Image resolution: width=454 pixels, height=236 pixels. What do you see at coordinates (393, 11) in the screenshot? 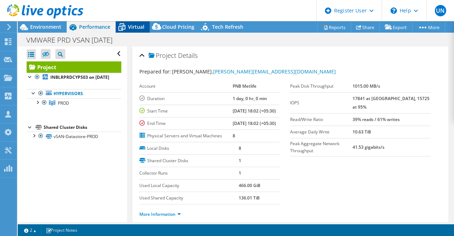
I see `svg: \n` at bounding box center [393, 11].